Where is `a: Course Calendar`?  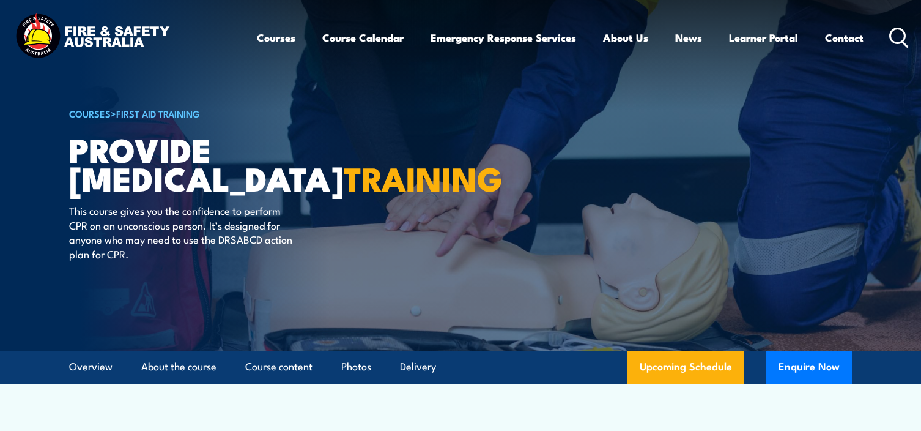 a: Course Calendar is located at coordinates (363, 37).